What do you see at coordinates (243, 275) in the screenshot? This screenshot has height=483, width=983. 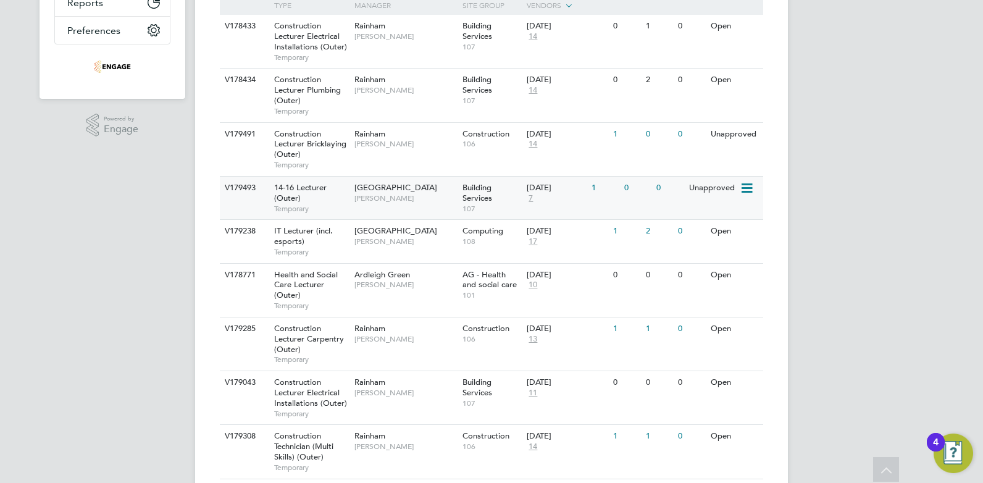 I see `div: V178771` at bounding box center [243, 275].